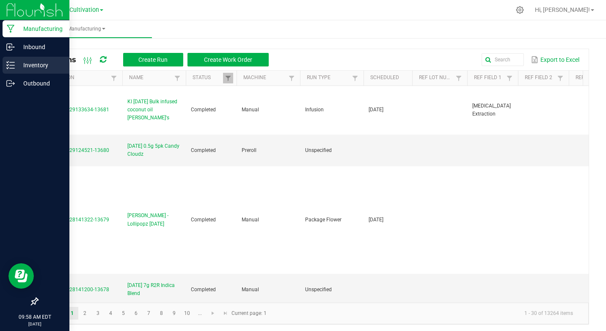 Image resolution: width=606 pixels, height=331 pixels. Describe the element at coordinates (98, 313) in the screenshot. I see `a: Page 3` at that location.